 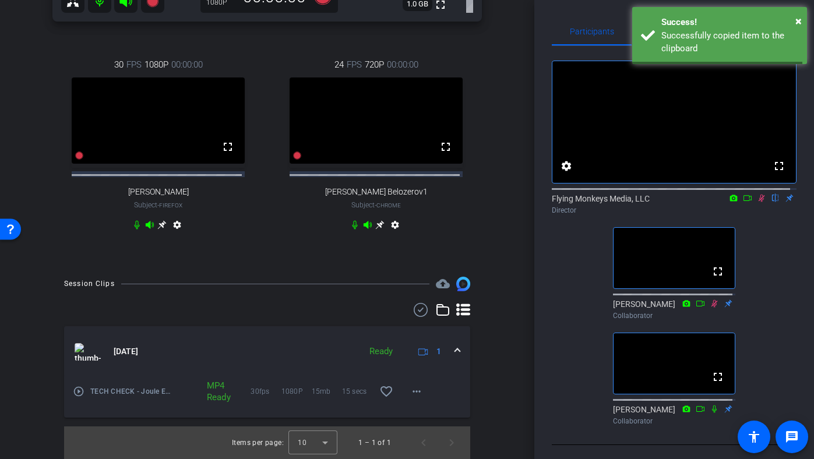 I want to click on div: Session Clips, so click(x=89, y=284).